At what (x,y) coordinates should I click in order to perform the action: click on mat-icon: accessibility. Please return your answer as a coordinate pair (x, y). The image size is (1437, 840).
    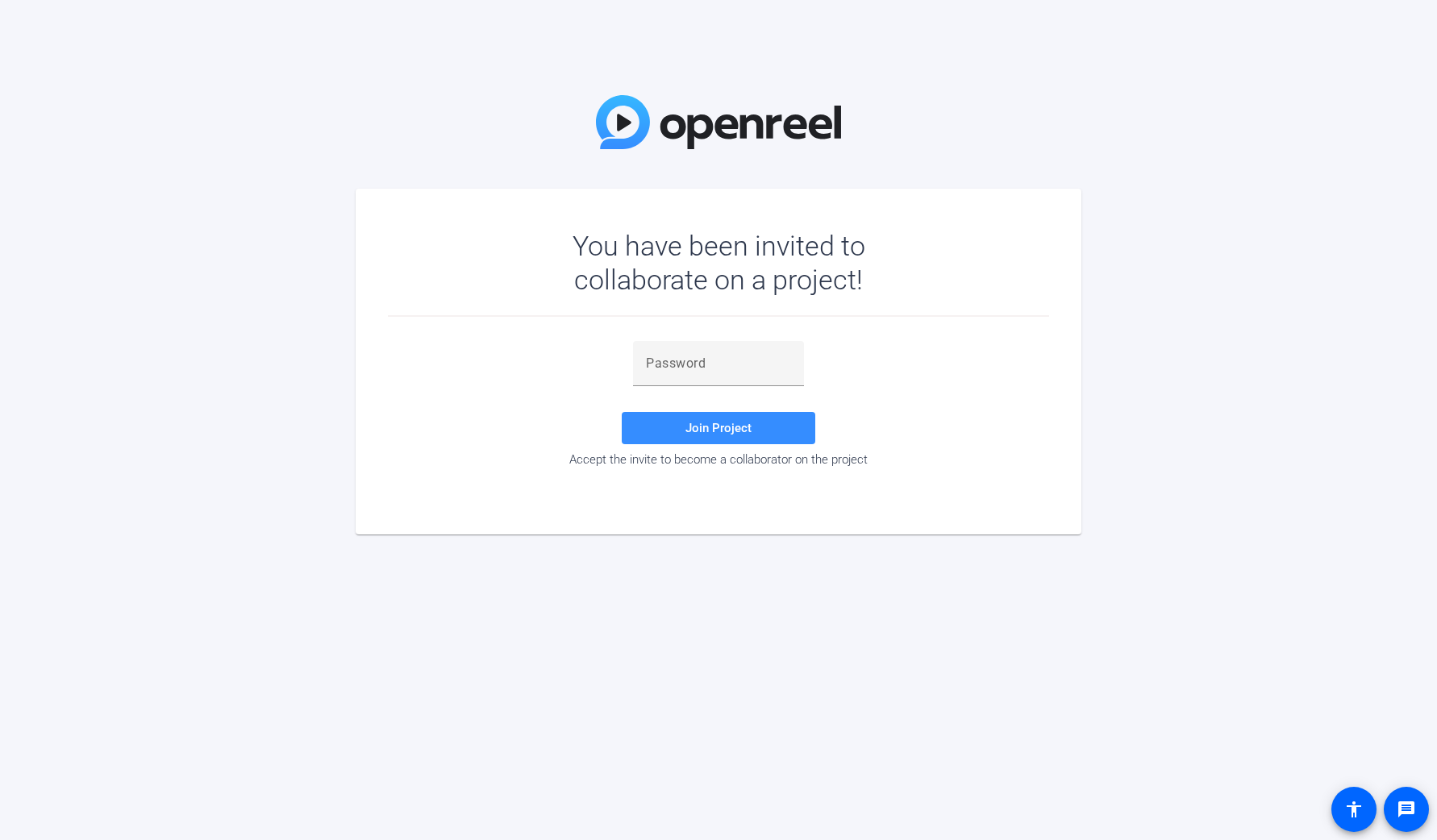
    Looking at the image, I should click on (1354, 810).